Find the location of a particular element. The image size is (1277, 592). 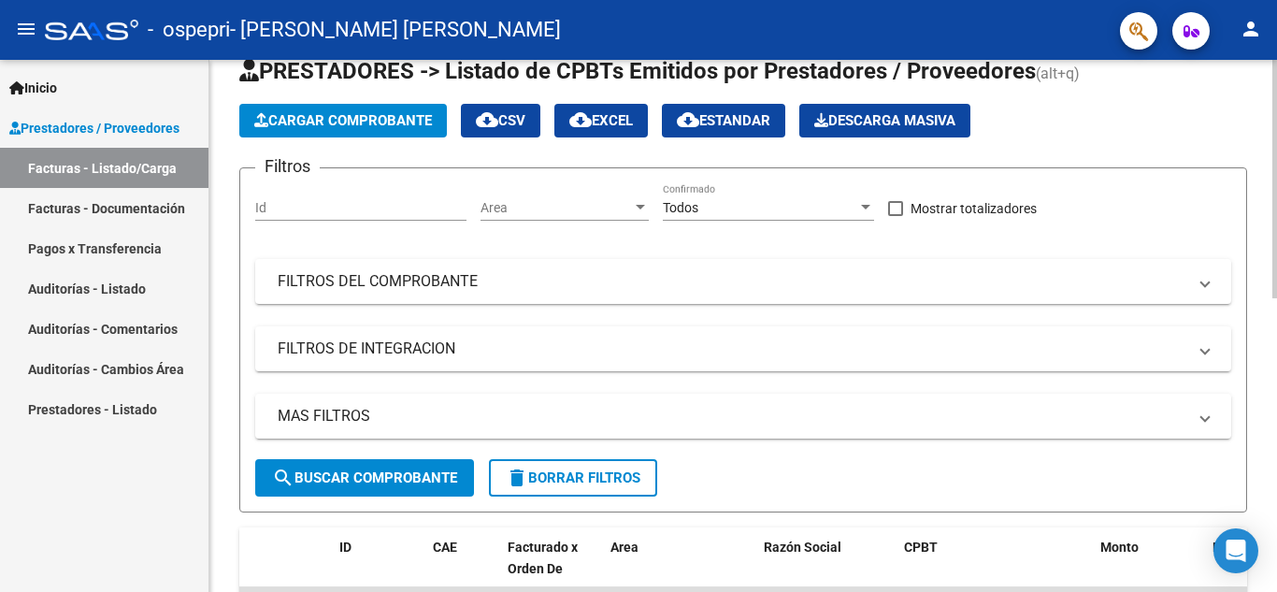

h3: Filtros is located at coordinates (287, 166).